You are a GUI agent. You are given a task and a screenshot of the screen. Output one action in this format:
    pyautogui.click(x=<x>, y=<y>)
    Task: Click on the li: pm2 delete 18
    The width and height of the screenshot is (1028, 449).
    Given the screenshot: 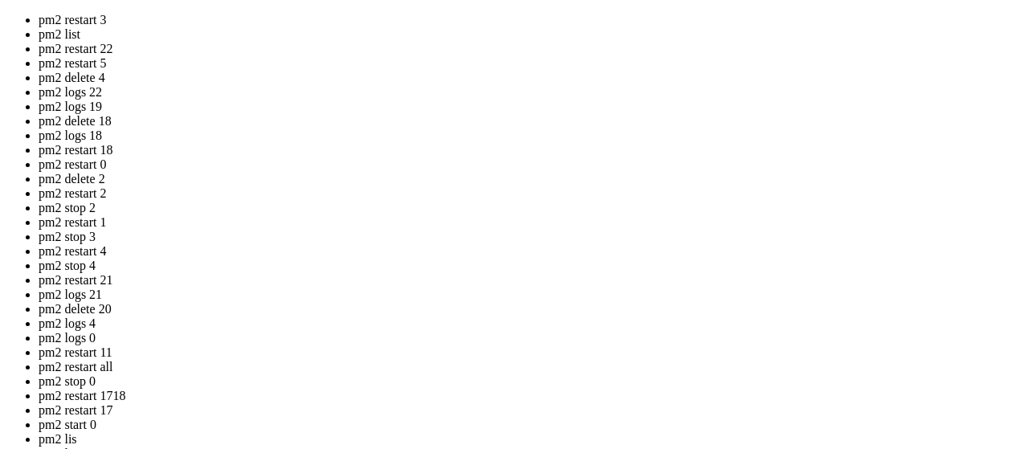 What is the action you would take?
    pyautogui.click(x=530, y=121)
    